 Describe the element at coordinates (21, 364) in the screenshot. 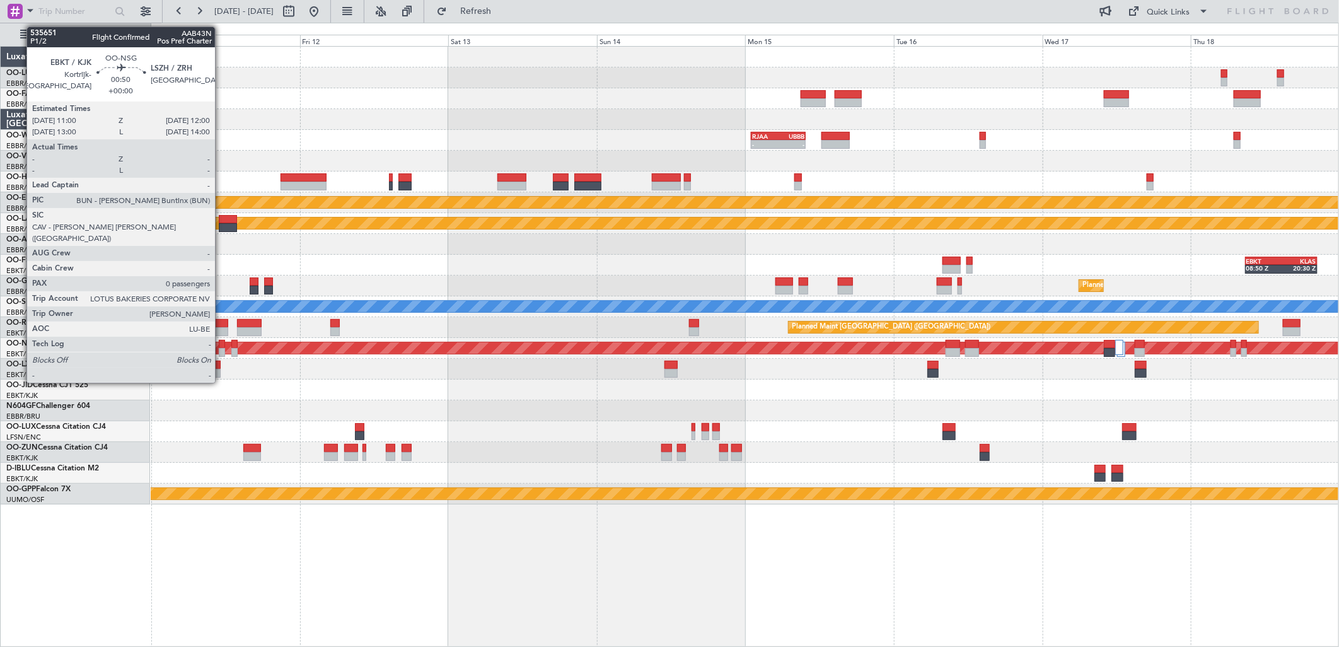

I see `span: OO-LXA` at that location.